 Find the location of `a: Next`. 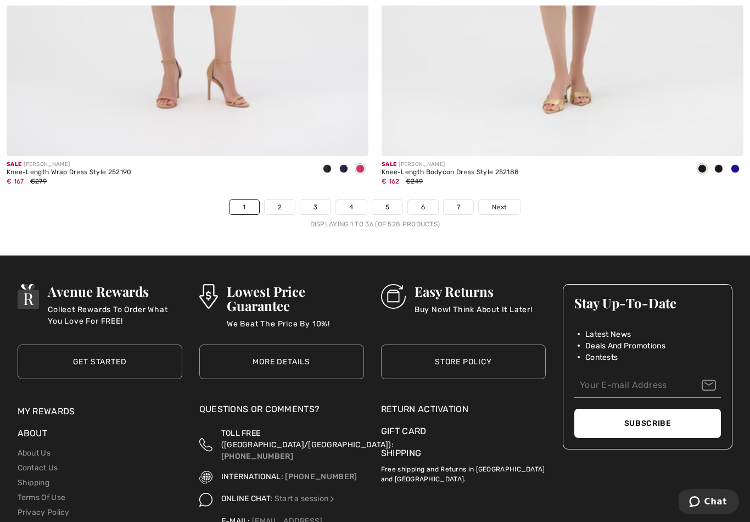

a: Next is located at coordinates (499, 207).